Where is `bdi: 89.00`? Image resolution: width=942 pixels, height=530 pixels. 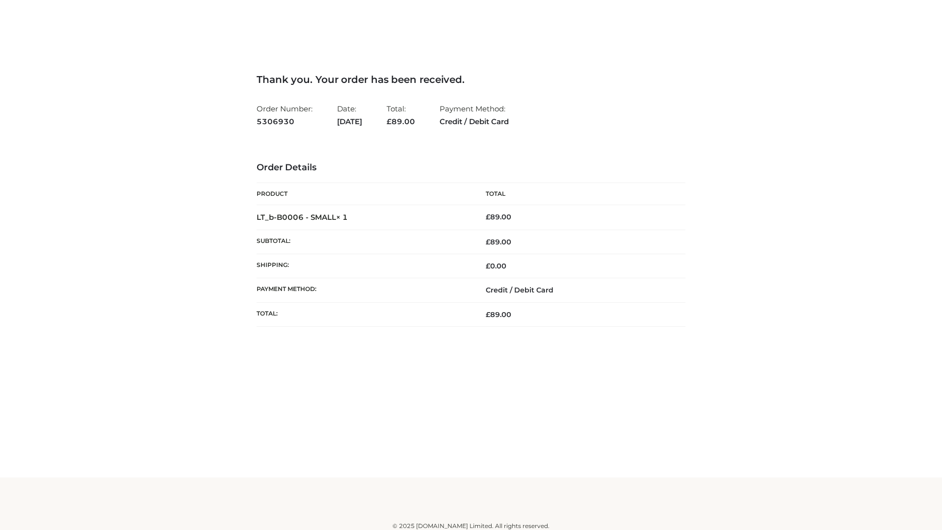
bdi: 89.00 is located at coordinates (498, 217).